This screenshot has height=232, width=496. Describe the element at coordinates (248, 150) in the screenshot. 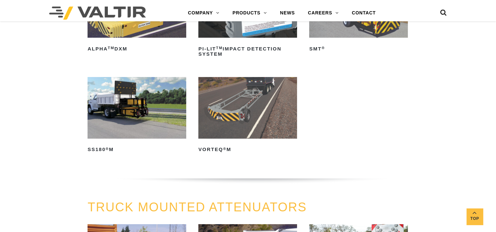

I see `h2: VORTEQ M` at that location.